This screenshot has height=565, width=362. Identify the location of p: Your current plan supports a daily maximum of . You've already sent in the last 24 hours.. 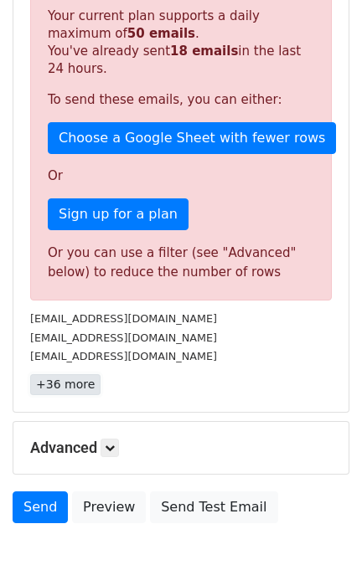
(181, 43).